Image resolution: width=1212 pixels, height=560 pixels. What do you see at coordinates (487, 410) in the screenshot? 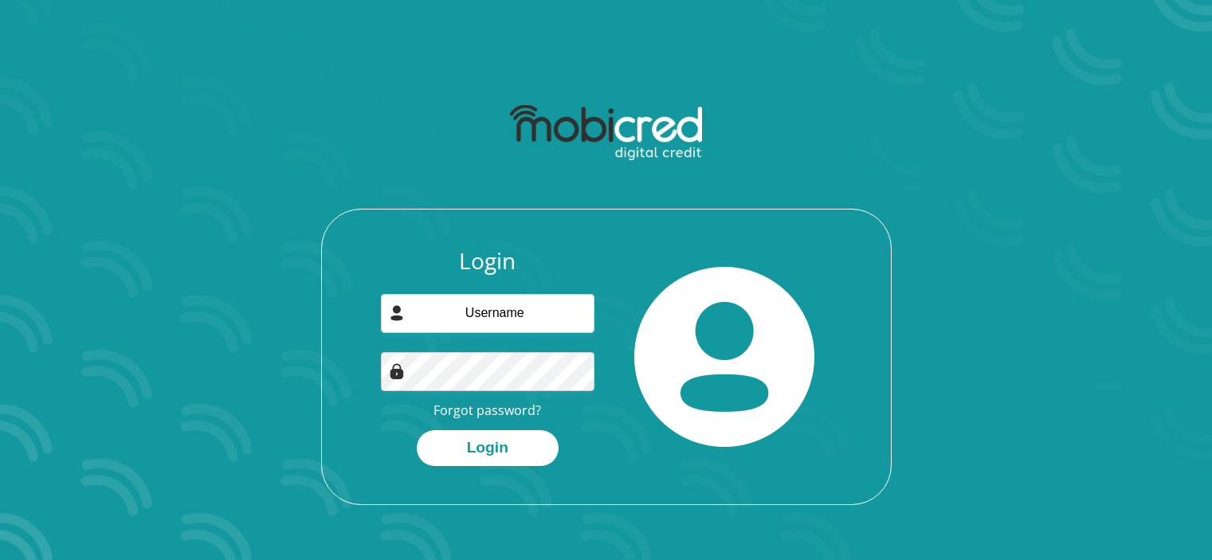
I see `a: Forgot password?` at bounding box center [487, 410].